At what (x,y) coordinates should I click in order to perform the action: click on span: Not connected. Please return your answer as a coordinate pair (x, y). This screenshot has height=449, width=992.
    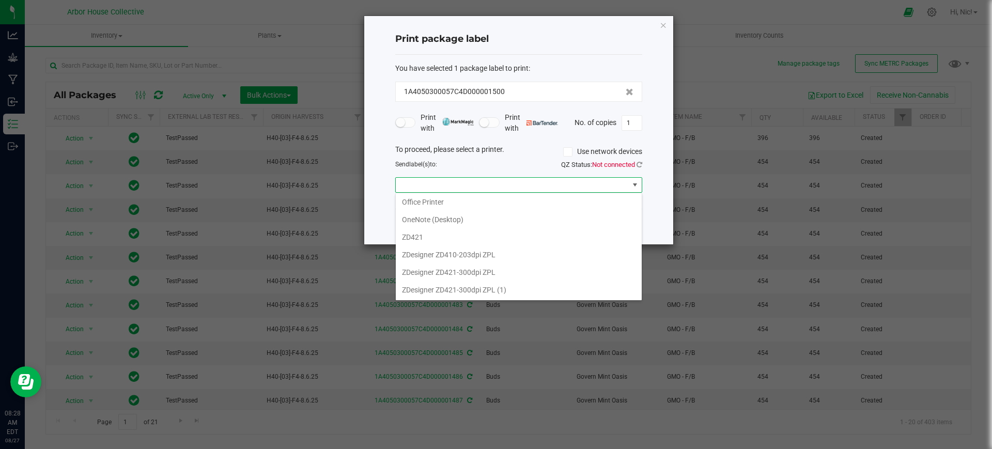
    Looking at the image, I should click on (613, 164).